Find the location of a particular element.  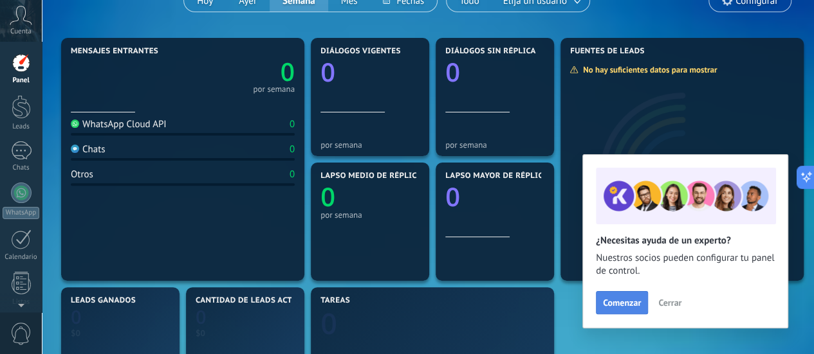

div: Calendario is located at coordinates (21, 257).